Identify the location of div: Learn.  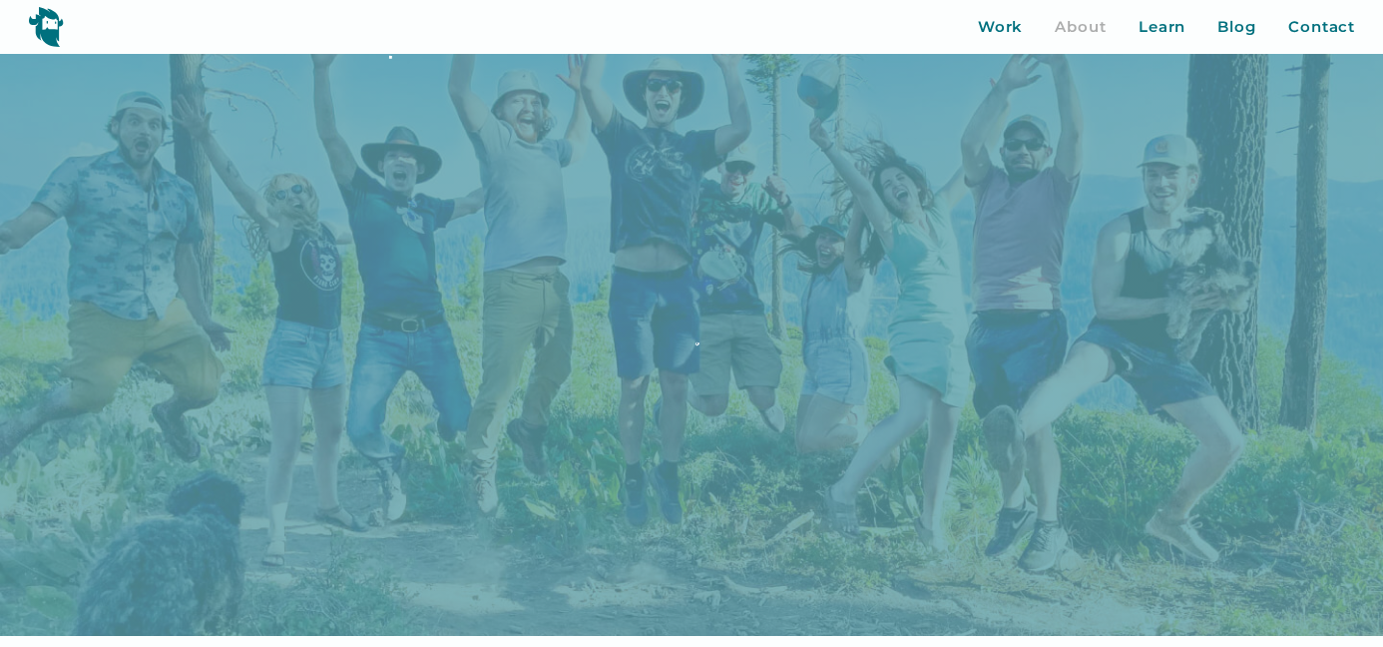
(1162, 27).